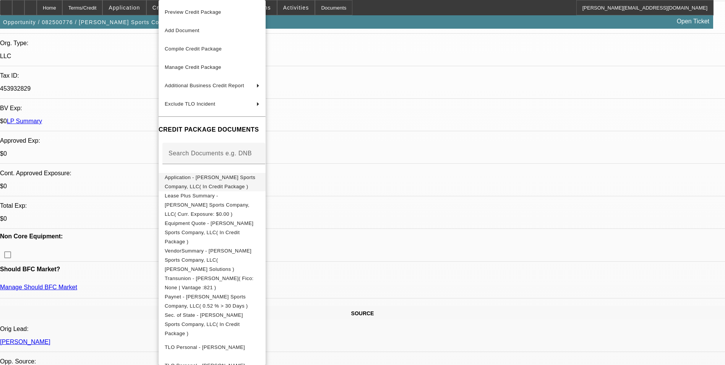 The image size is (725, 365). What do you see at coordinates (212, 233) in the screenshot?
I see `button: Equipment Quote - Jones Sports Company, LLC( In Credit Package )` at bounding box center [212, 233].